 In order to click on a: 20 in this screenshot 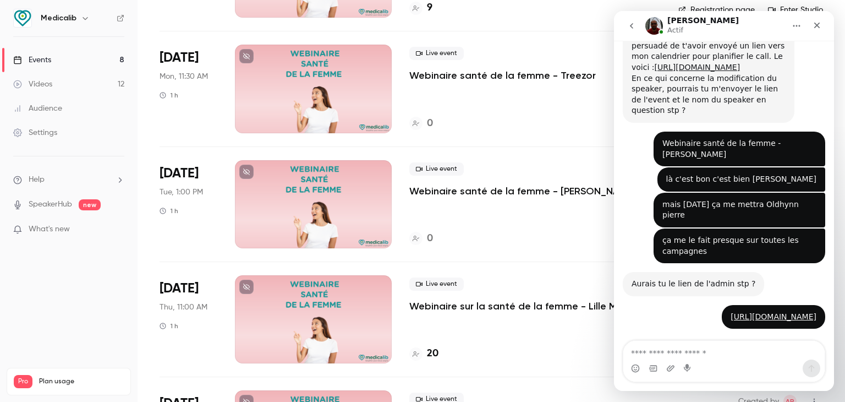, I will do `click(424, 353)`.